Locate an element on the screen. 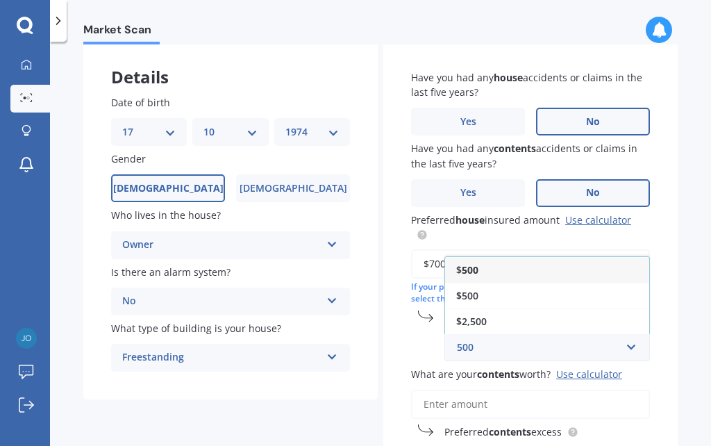  div: Details is located at coordinates (231, 63).